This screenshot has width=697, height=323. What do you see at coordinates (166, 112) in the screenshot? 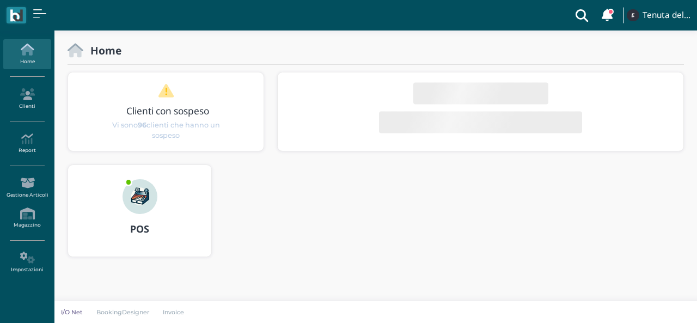
I see `div: 1 / 1` at bounding box center [166, 112].